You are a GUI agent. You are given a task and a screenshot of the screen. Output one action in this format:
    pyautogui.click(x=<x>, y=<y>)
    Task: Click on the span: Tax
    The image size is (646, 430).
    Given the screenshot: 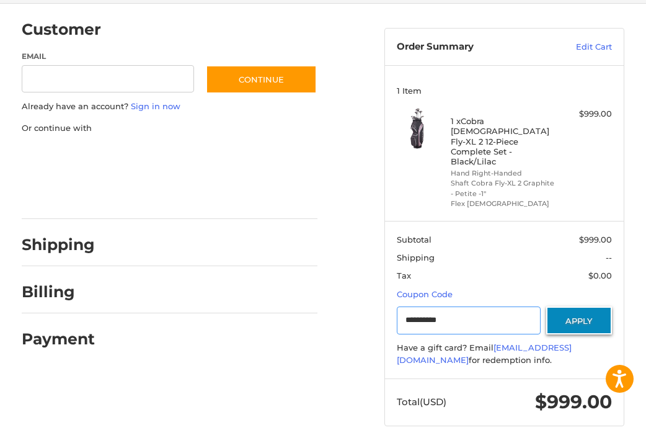 What is the action you would take?
    pyautogui.click(x=404, y=275)
    